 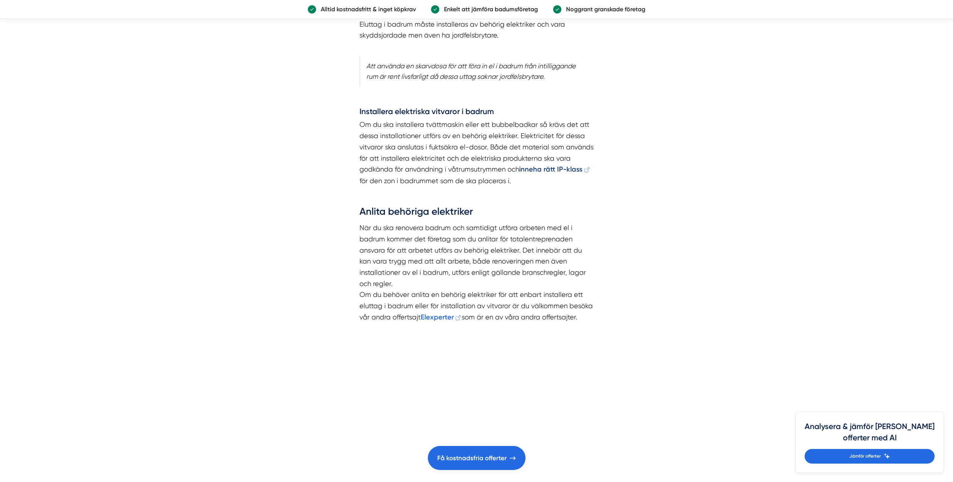 I want to click on strong: inneha rätt IP-klass, so click(x=551, y=169).